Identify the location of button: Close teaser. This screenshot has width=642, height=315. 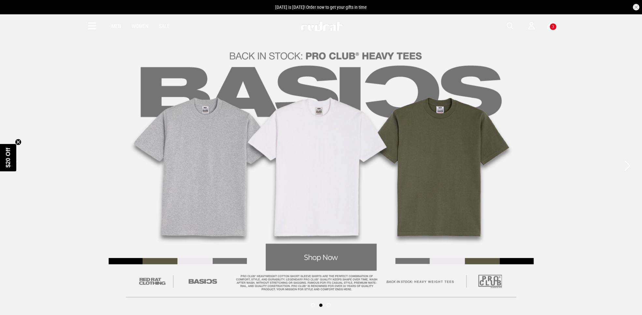
(18, 142).